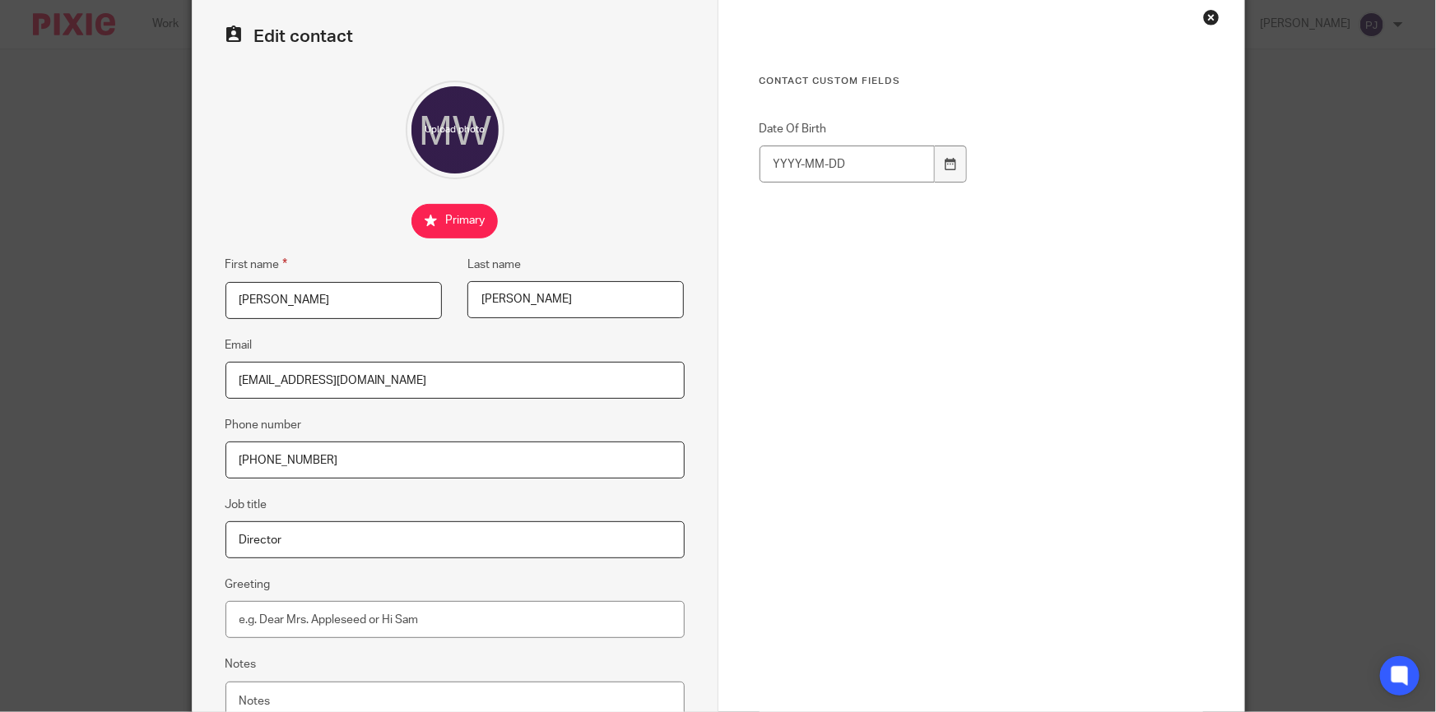 The height and width of the screenshot is (712, 1436). I want to click on label: Email, so click(239, 346).